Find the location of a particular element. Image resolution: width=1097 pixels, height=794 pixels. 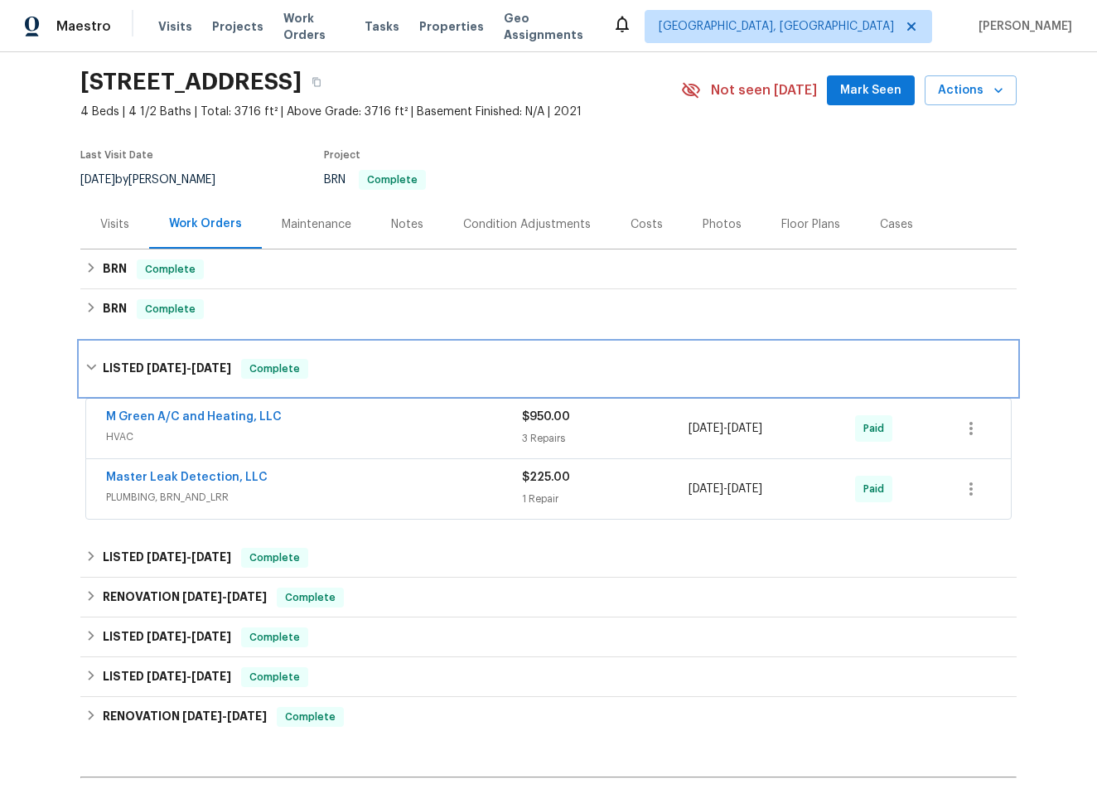

span: Projects is located at coordinates (238, 27).